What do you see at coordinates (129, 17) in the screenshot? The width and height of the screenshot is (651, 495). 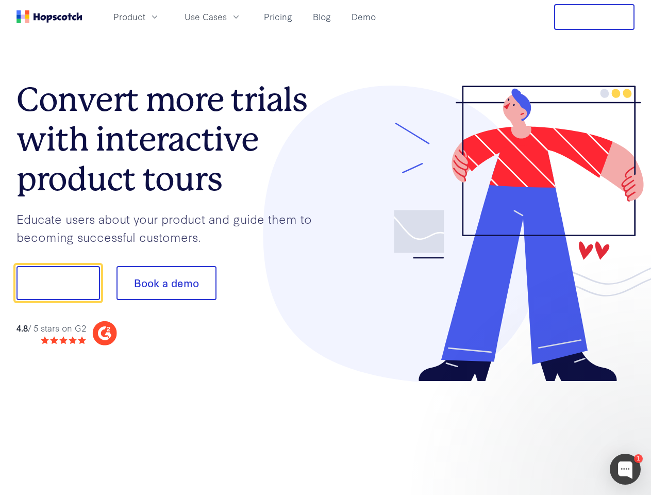 I see `span: Product` at bounding box center [129, 17].